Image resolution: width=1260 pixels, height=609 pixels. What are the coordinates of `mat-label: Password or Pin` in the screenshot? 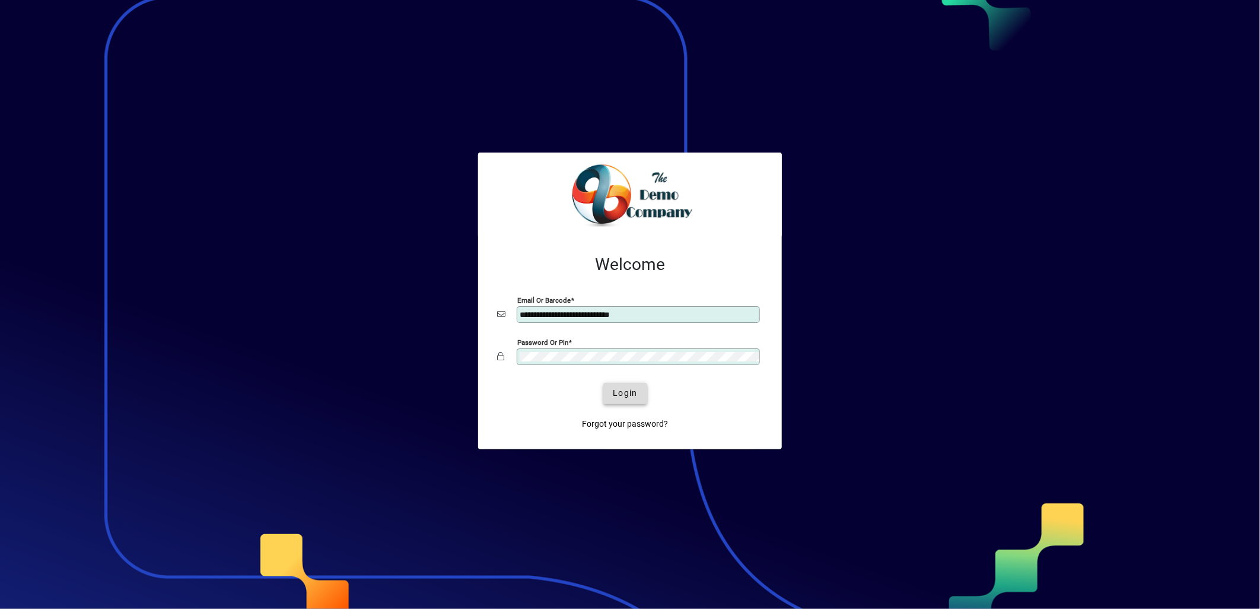 It's located at (543, 342).